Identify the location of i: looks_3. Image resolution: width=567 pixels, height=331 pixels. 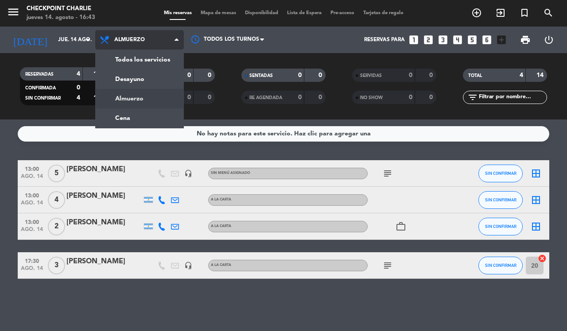
(443, 40).